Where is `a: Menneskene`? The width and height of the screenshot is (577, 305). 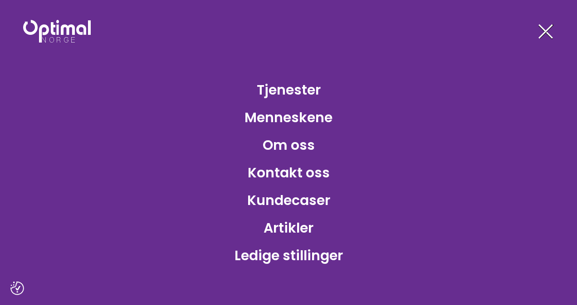
a: Menneskene is located at coordinates (288, 117).